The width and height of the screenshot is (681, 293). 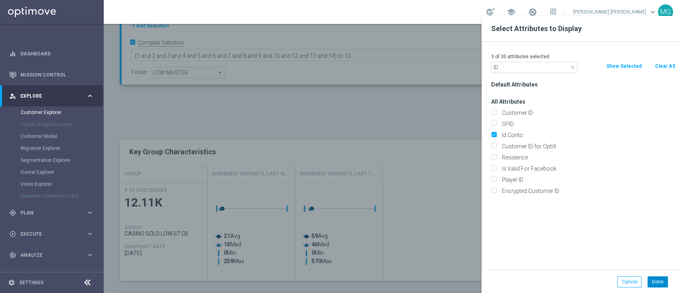 I want to click on button: Done, so click(x=657, y=282).